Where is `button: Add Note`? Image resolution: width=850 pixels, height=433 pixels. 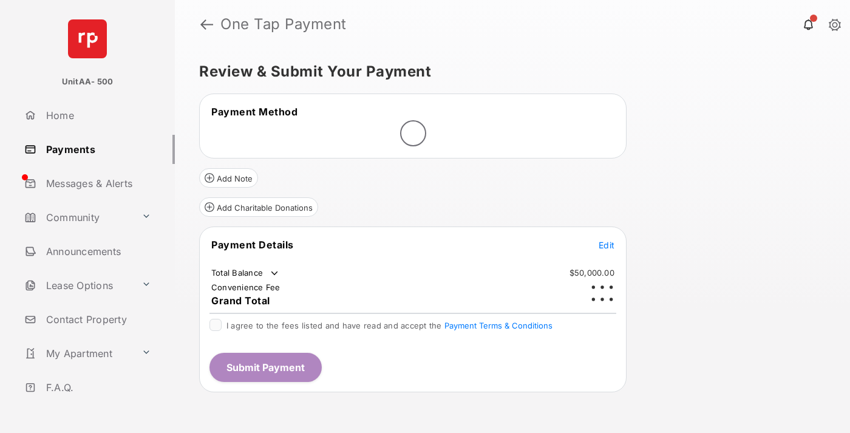 button: Add Note is located at coordinates (228, 178).